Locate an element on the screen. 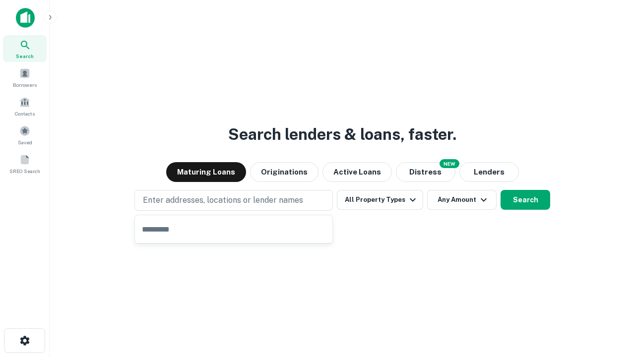 This screenshot has width=635, height=357. div: Search is located at coordinates (25, 49).